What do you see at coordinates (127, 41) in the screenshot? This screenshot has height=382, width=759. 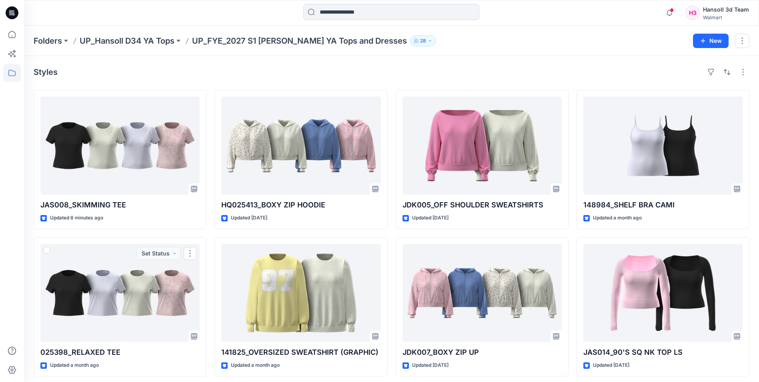 I see `a: UP_Hansoll D34 YA Tops` at bounding box center [127, 41].